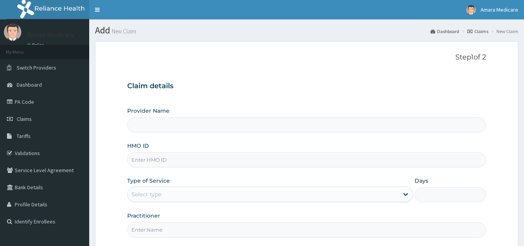 This screenshot has height=246, width=524. Describe the element at coordinates (307, 160) in the screenshot. I see `input: Enter HMO ID` at that location.